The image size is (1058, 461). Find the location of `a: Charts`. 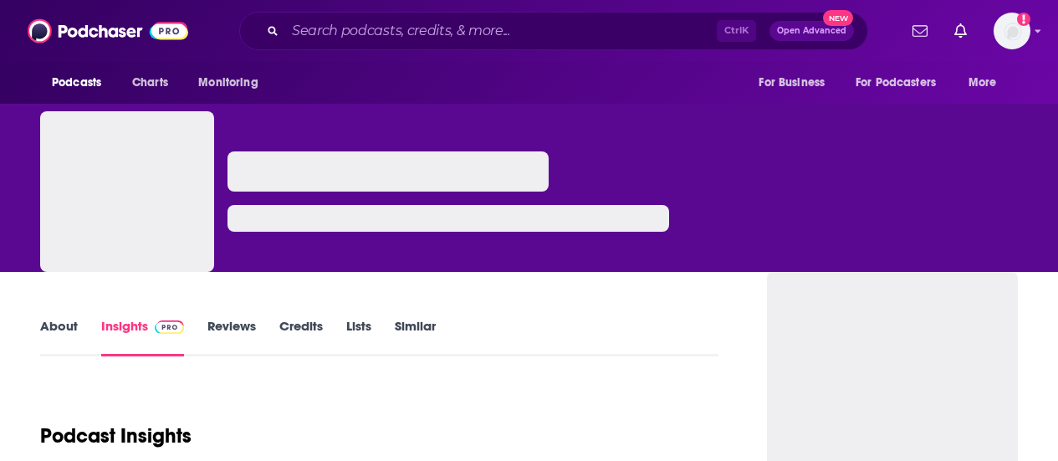

a: Charts is located at coordinates (150, 83).